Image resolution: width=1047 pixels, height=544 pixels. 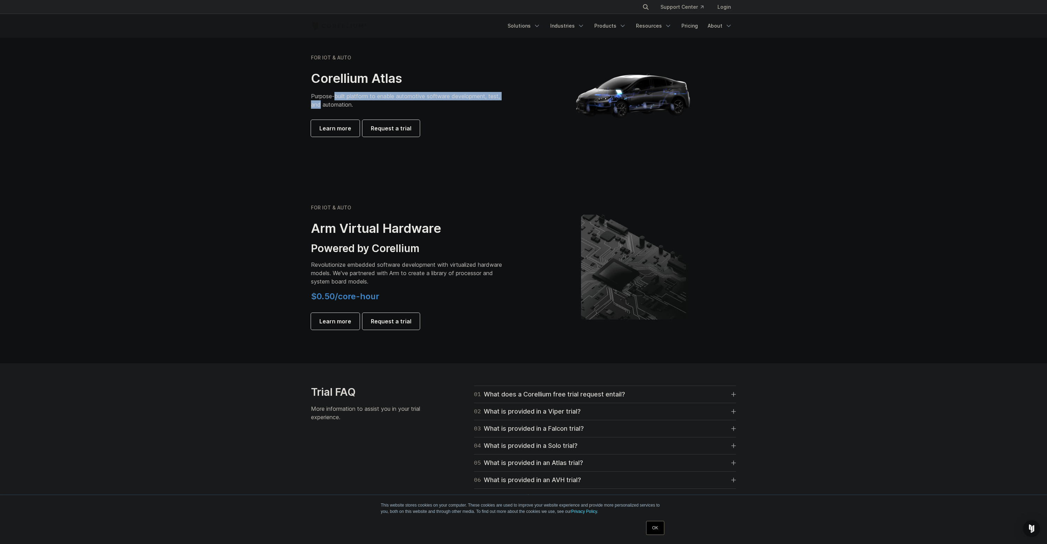 What do you see at coordinates (345, 296) in the screenshot?
I see `span: $0.50/core-hour` at bounding box center [345, 296].